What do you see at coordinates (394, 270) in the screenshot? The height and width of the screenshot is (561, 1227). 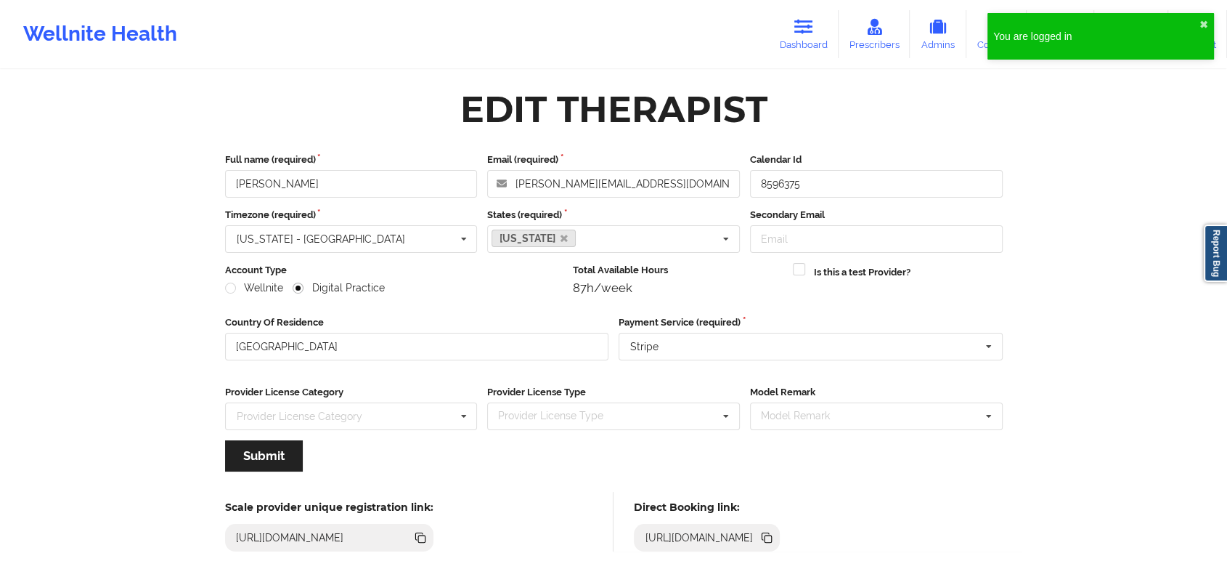 I see `label: Account Type` at bounding box center [394, 270].